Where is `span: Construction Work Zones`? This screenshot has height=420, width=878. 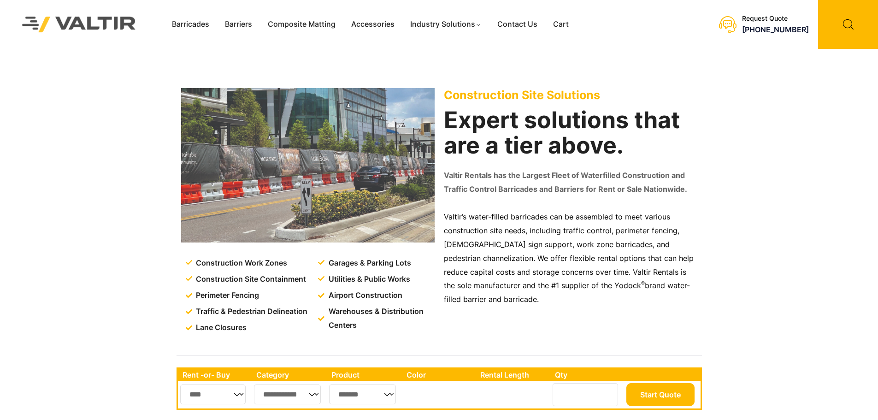 span: Construction Work Zones is located at coordinates (240, 263).